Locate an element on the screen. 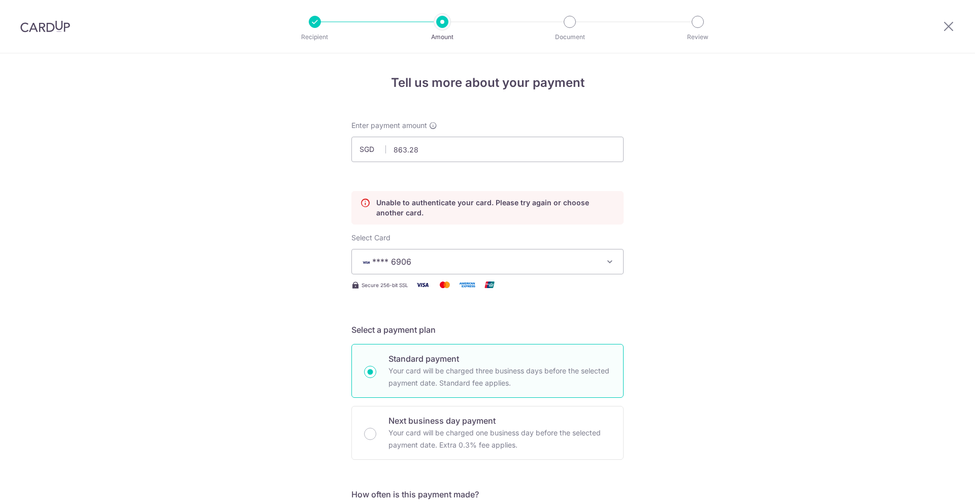 This screenshot has height=504, width=975. img: Mastercard is located at coordinates (445, 284).